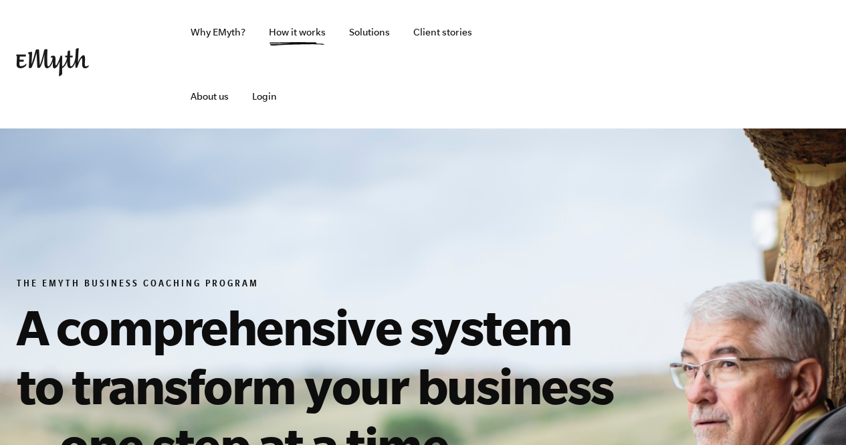  What do you see at coordinates (264, 96) in the screenshot?
I see `a: Login` at bounding box center [264, 96].